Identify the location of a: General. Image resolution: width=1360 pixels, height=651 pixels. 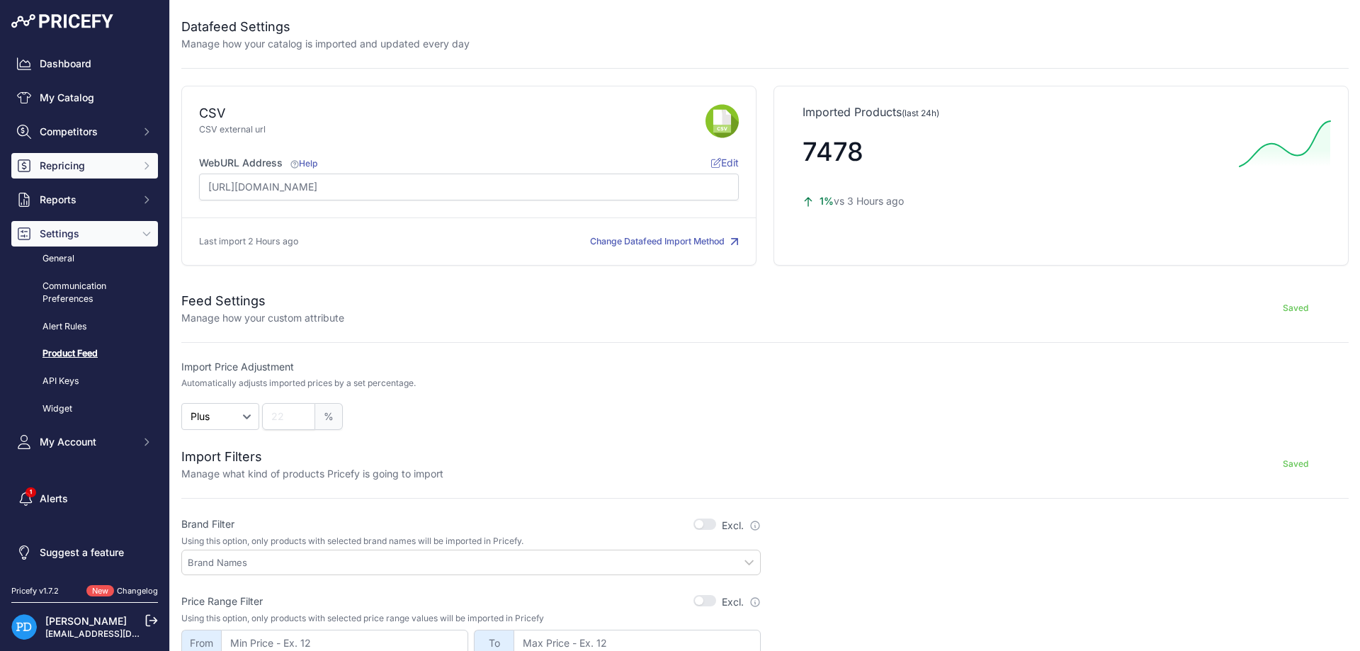
(84, 259).